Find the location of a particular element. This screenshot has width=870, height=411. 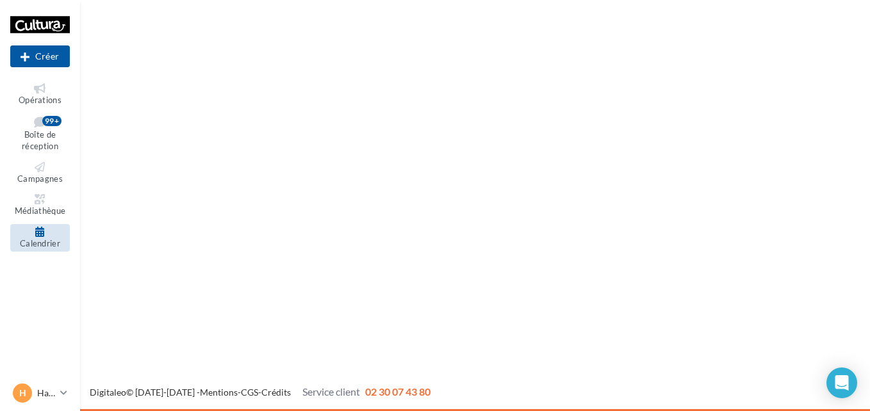

a: Boîte de réception99+ is located at coordinates (40, 134).